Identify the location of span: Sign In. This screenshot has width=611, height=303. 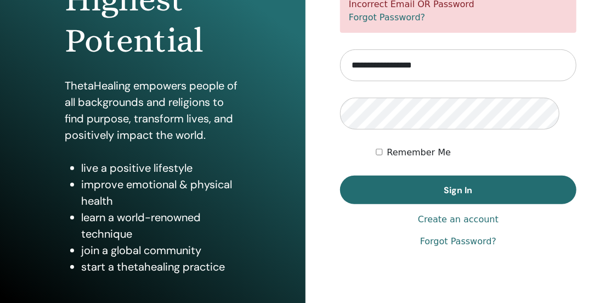
(459, 190).